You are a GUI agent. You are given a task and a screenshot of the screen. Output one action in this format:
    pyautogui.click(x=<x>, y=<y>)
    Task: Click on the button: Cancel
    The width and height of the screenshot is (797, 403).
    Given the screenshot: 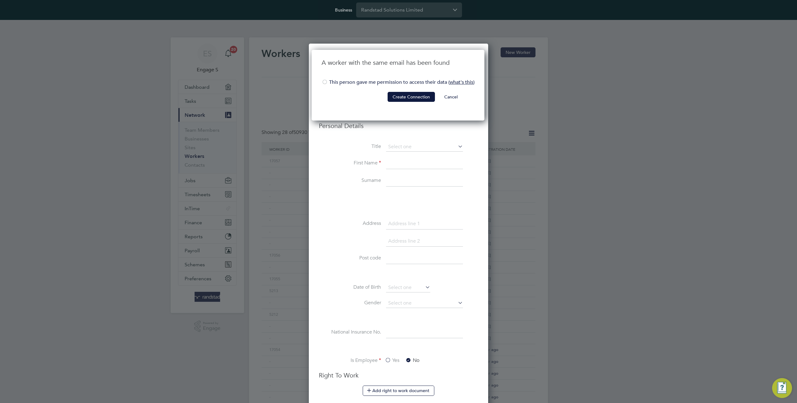 What is the action you would take?
    pyautogui.click(x=451, y=97)
    